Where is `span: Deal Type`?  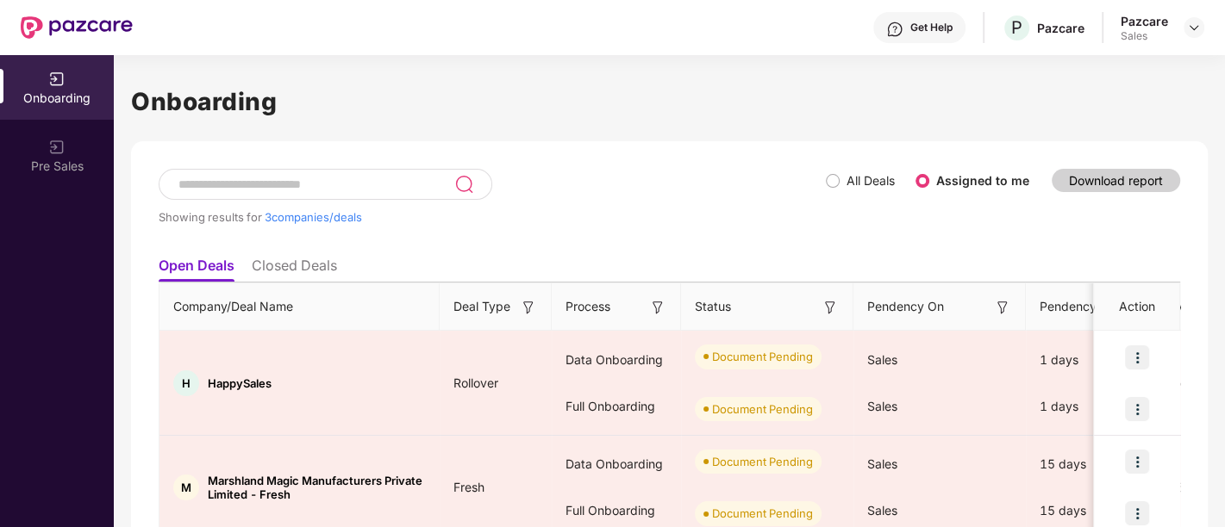
span: Deal Type is located at coordinates (482, 307).